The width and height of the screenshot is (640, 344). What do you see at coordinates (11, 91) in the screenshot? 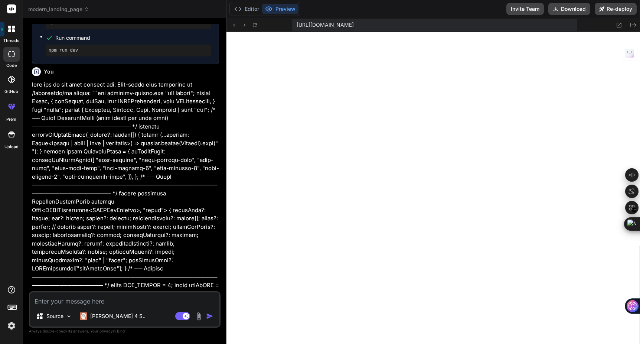
I see `label: GitHub` at bounding box center [11, 91].